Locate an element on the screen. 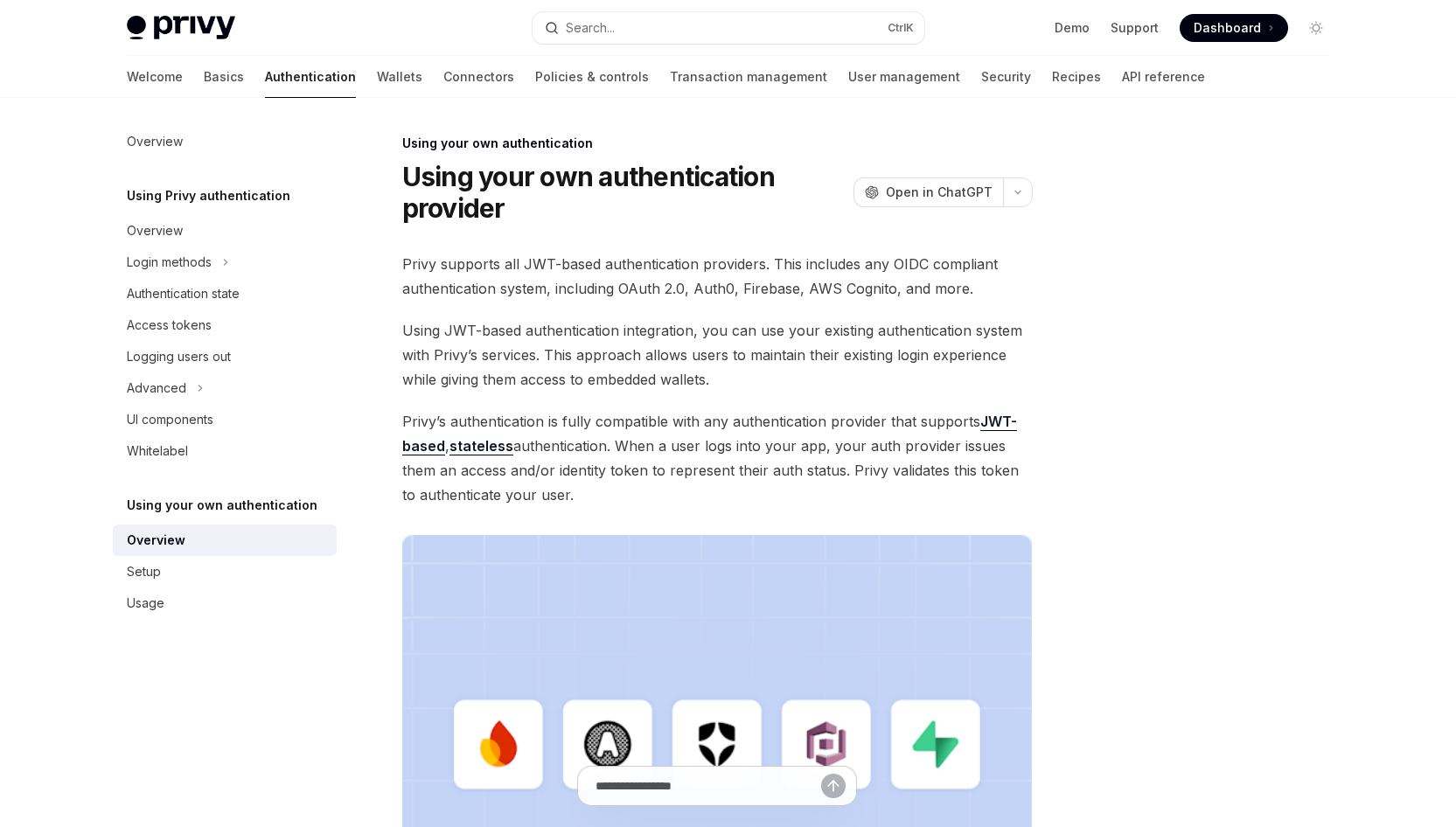  span: Privy supports all JWT-based authentication providers. This includes any OIDC compliant authentic... is located at coordinates (717, 276).